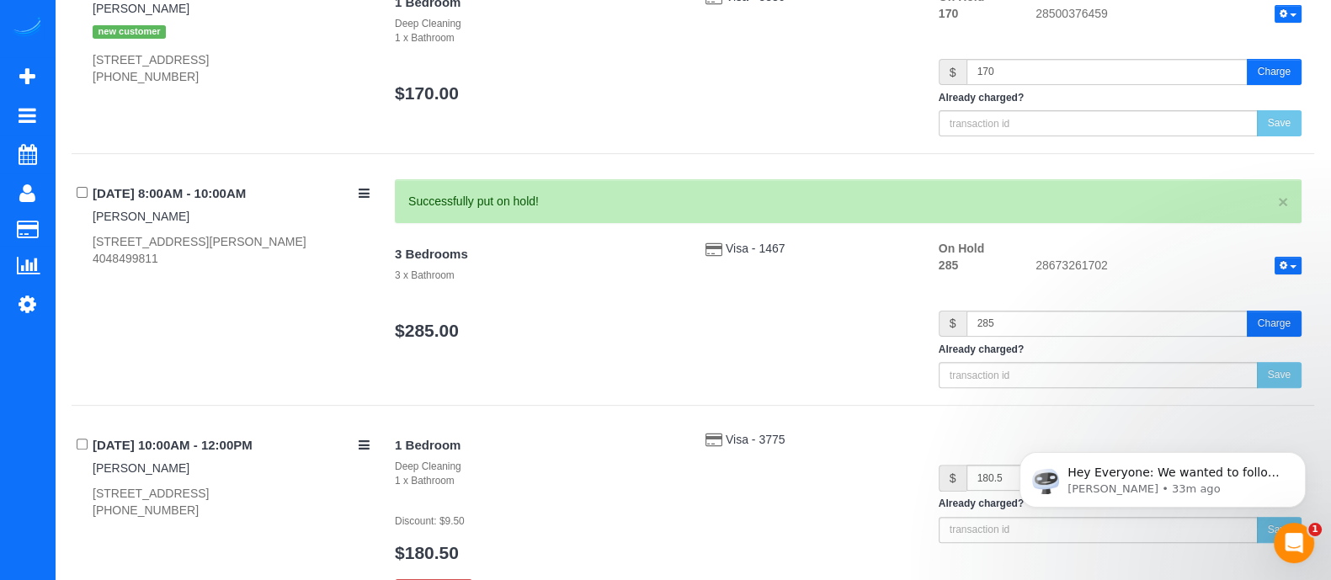 The image size is (1331, 580). I want to click on a: $180.50, so click(427, 552).